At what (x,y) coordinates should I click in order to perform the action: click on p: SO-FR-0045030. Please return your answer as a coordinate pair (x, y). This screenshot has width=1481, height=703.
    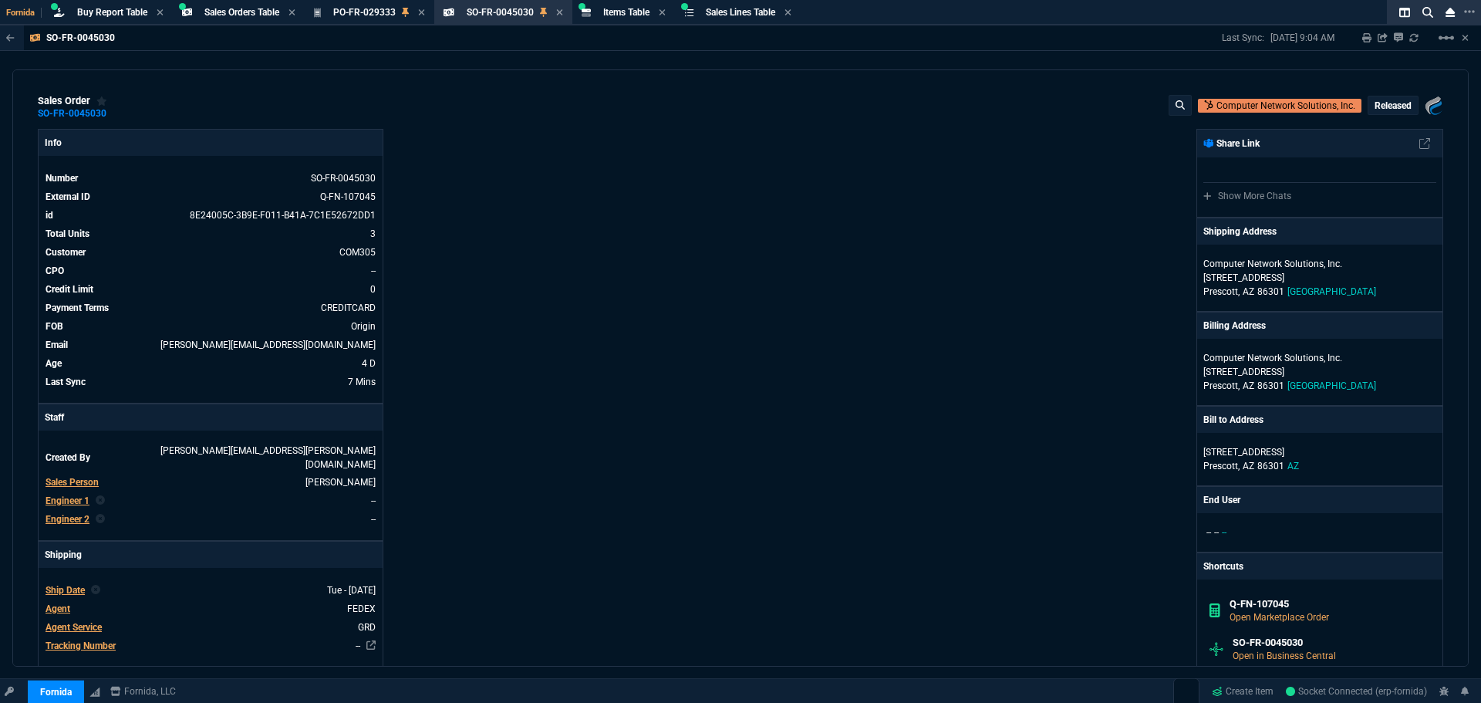
    Looking at the image, I should click on (80, 38).